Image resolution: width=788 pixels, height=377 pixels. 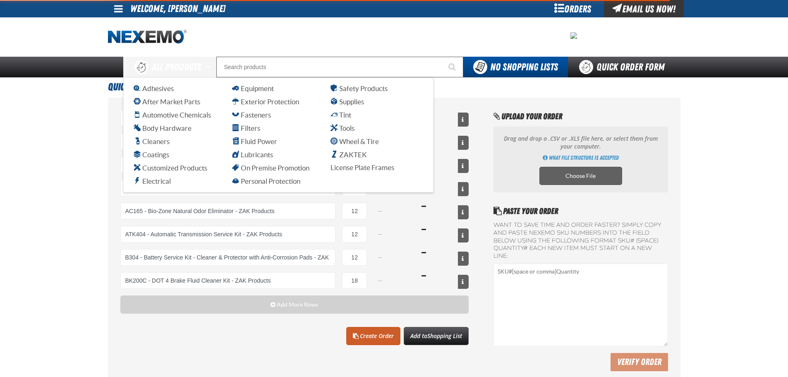 What do you see at coordinates (266, 101) in the screenshot?
I see `span: Exterior Protection` at bounding box center [266, 101].